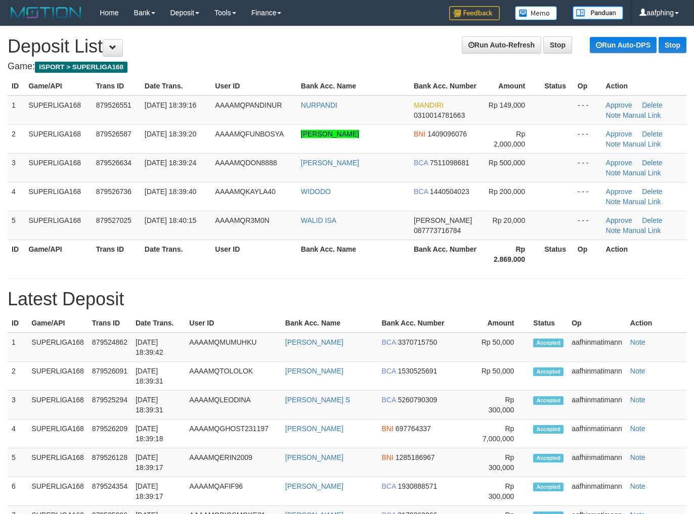  What do you see at coordinates (347, 299) in the screenshot?
I see `h1: Latest Deposit` at bounding box center [347, 299].